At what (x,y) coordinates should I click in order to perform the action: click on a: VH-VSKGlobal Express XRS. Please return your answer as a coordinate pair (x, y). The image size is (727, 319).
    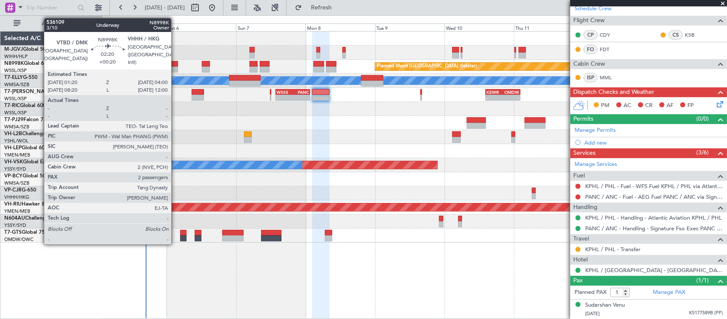
    Looking at the image, I should click on (37, 162).